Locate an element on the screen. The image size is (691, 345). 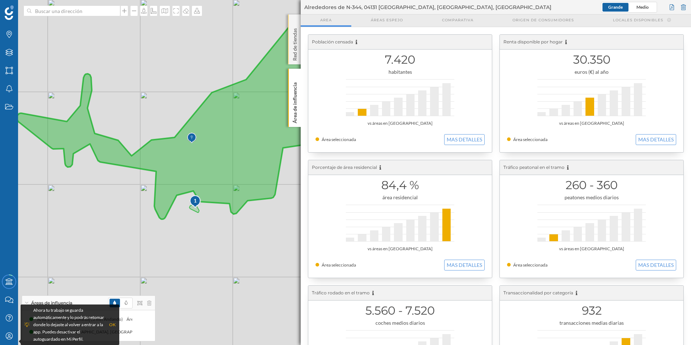
span: Medio is located at coordinates (643, 7).